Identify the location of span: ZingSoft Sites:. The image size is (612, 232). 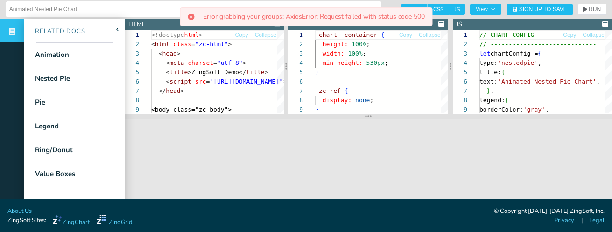
(27, 220).